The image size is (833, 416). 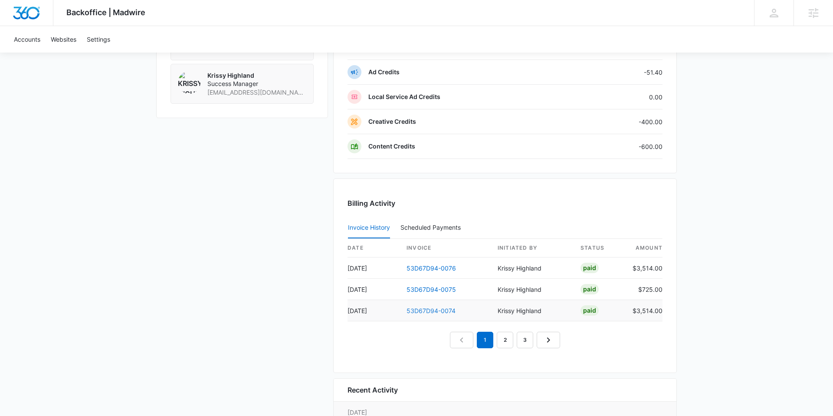 I want to click on a: Websites, so click(x=63, y=39).